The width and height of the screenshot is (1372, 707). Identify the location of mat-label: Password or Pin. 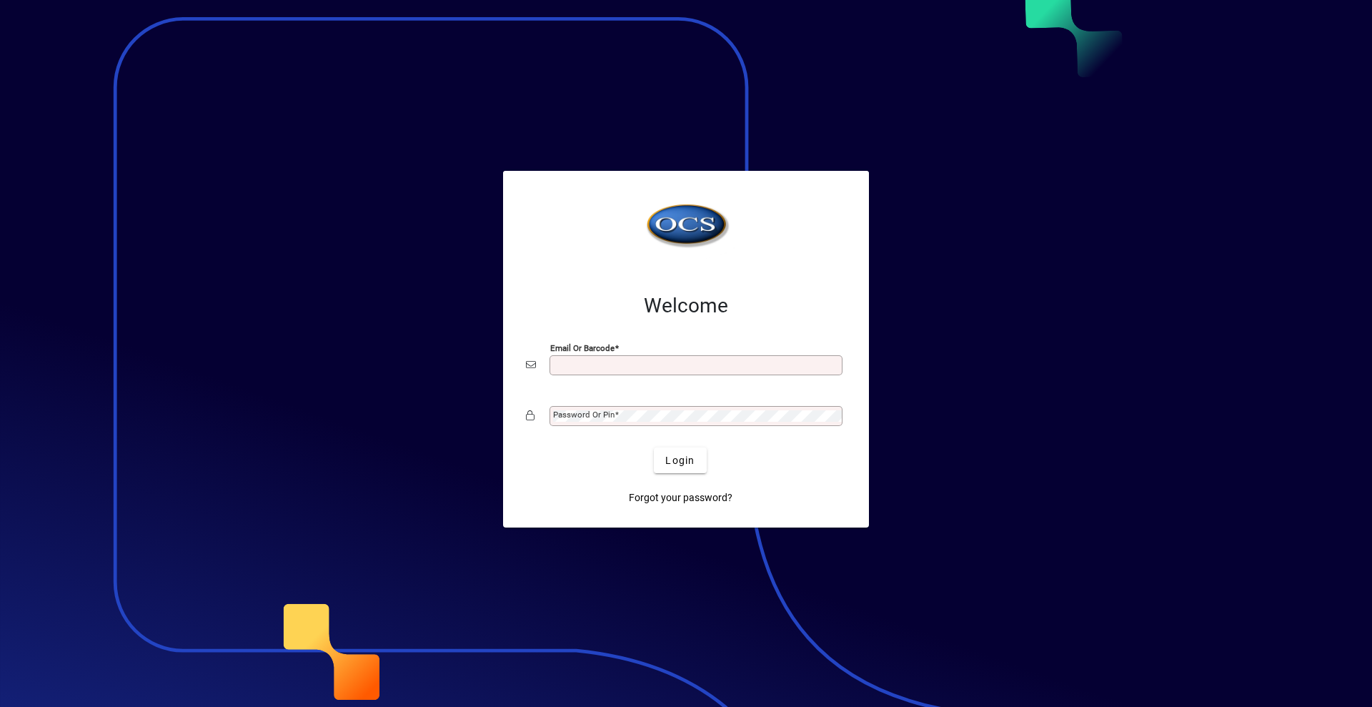
(584, 414).